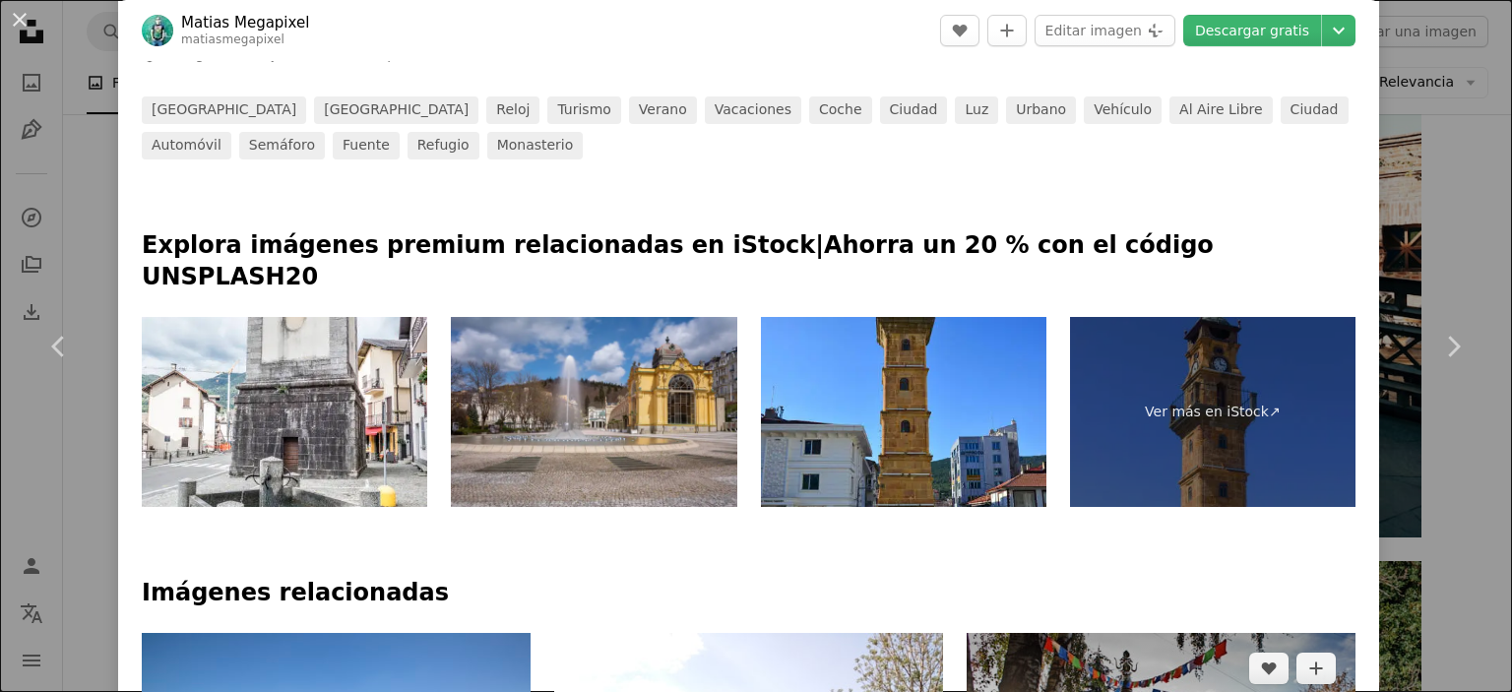  What do you see at coordinates (281, 146) in the screenshot?
I see `a: Semáforo` at bounding box center [281, 146].